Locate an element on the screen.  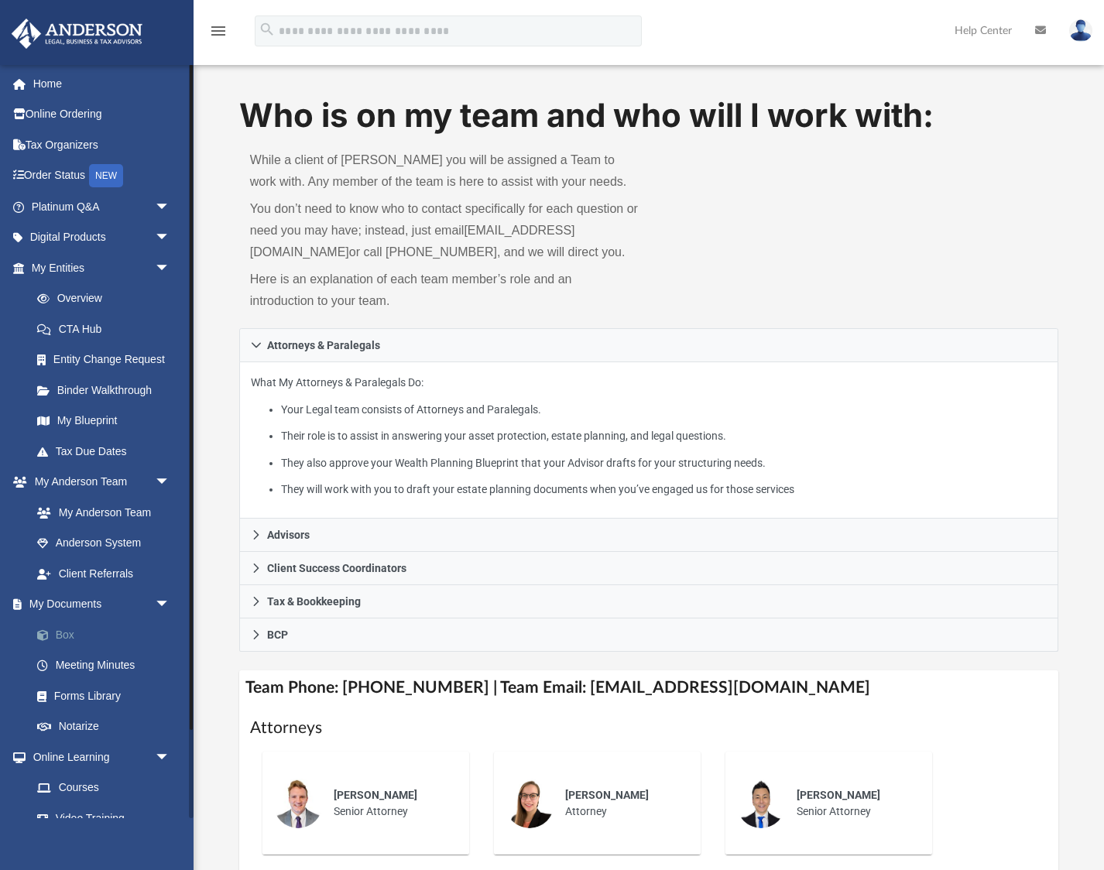
li: Your Legal team consists of Attorneys and Paralegals. is located at coordinates (663, 409).